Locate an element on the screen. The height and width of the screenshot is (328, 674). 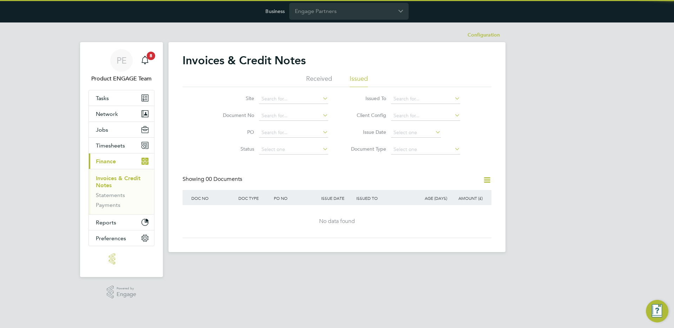
a: Go to home page is located at coordinates (122, 259).